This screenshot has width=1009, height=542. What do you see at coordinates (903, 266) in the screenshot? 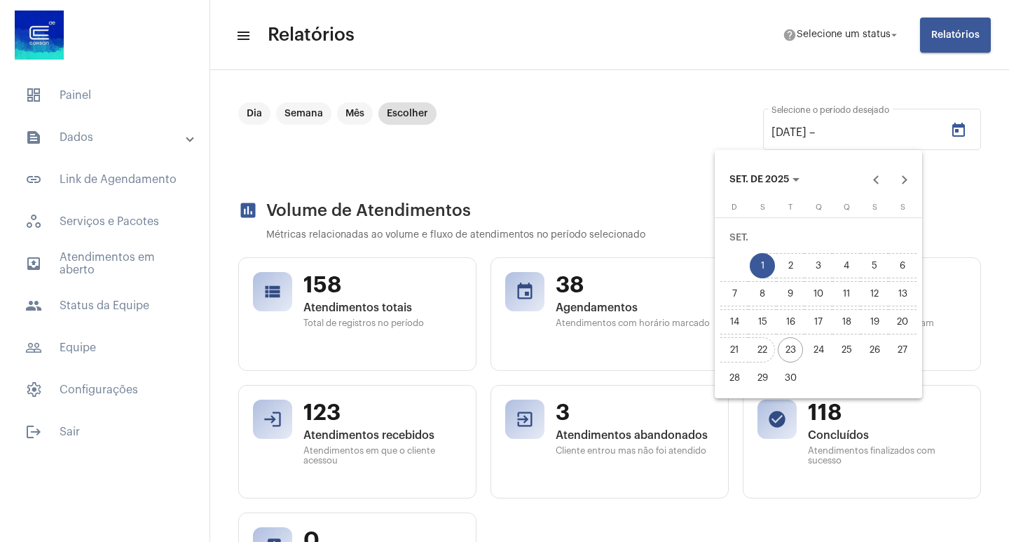
I see `button: 6 de setembro de 2025` at bounding box center [903, 266].